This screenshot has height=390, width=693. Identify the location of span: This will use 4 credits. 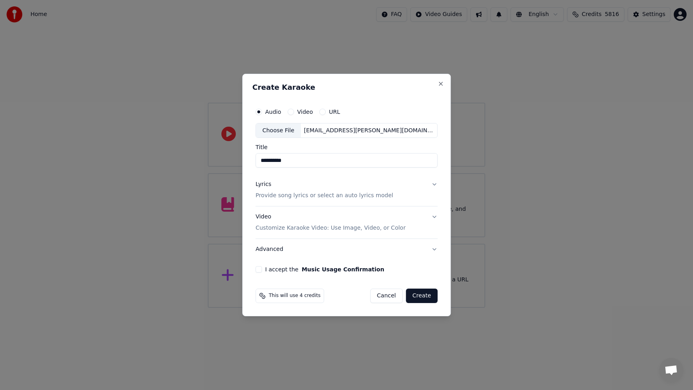
(295, 296).